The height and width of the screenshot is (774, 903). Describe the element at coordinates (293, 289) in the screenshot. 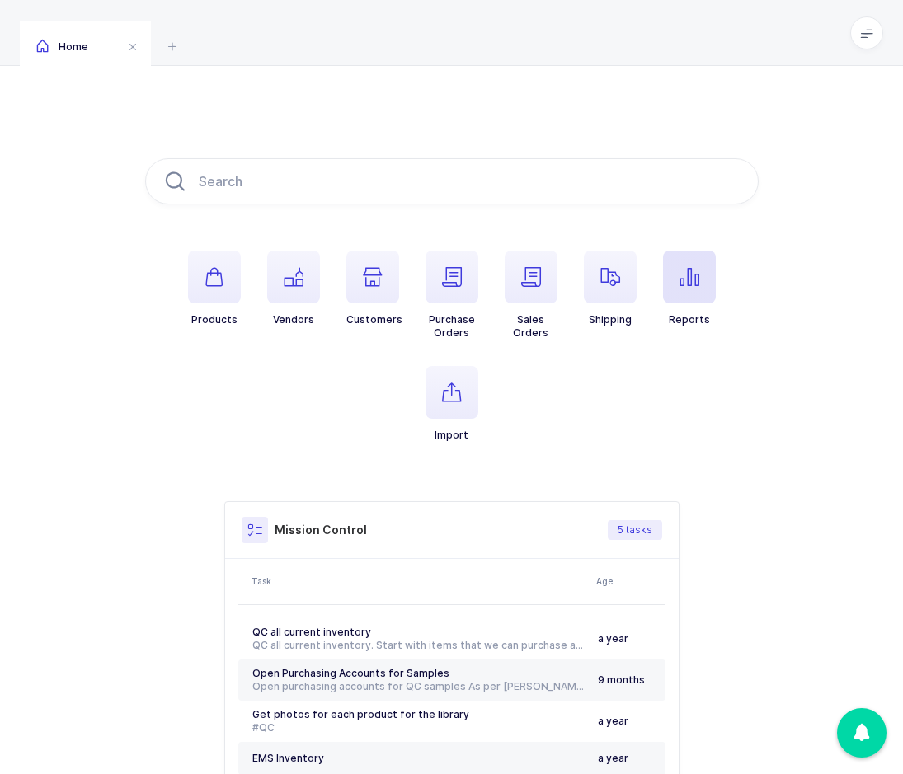

I see `button: Vendors` at that location.